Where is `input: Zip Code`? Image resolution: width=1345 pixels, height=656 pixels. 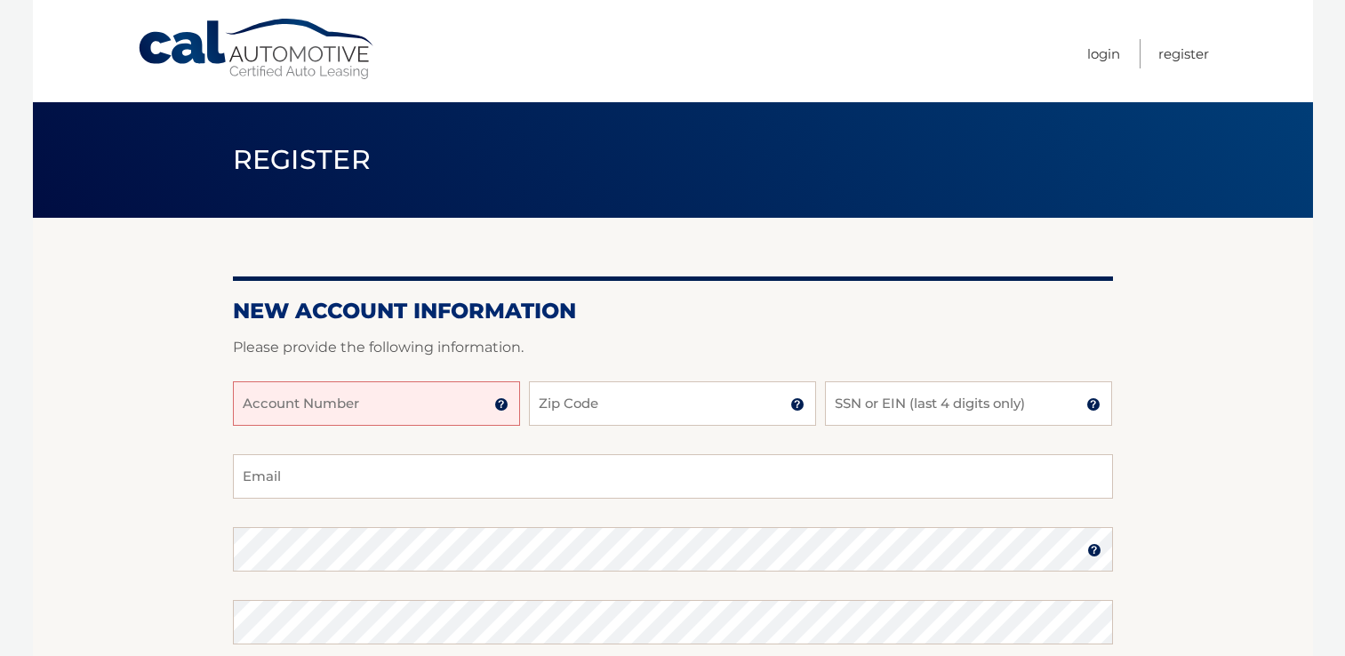
input: Zip Code is located at coordinates (672, 403).